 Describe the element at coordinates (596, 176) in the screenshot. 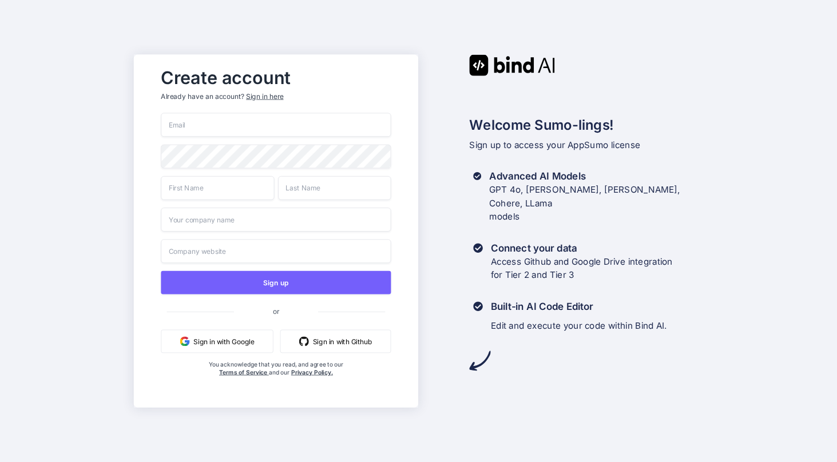

I see `h3: Advanced AI Models` at that location.